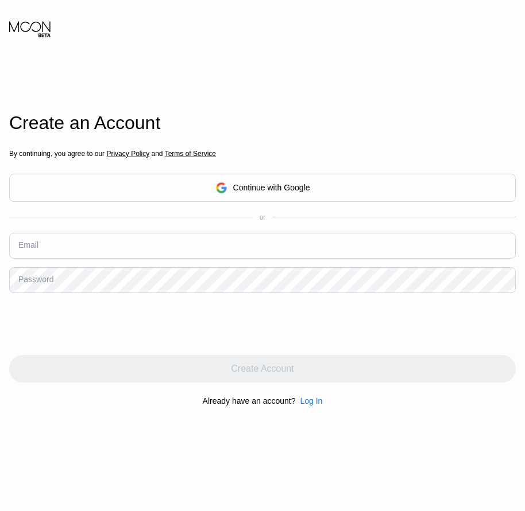 The height and width of the screenshot is (511, 525). I want to click on span: Terms of Service, so click(190, 154).